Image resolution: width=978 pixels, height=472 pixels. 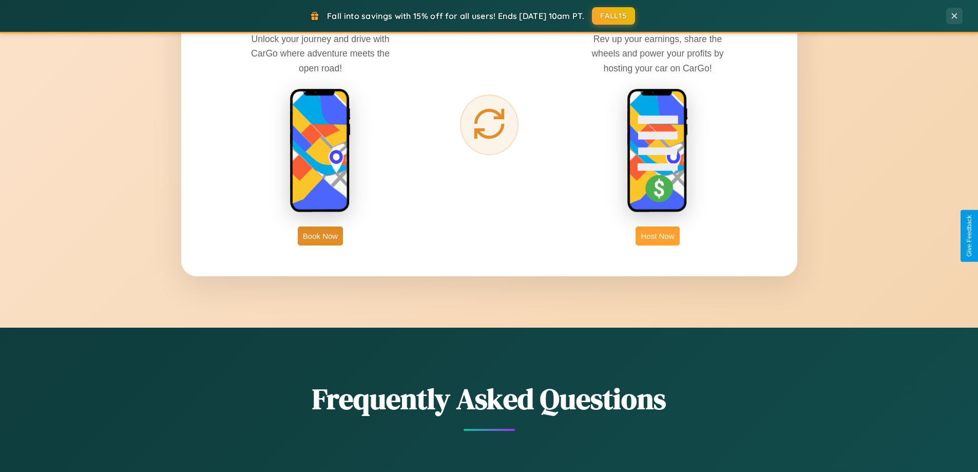 What do you see at coordinates (320, 151) in the screenshot?
I see `img: rent phone` at bounding box center [320, 151].